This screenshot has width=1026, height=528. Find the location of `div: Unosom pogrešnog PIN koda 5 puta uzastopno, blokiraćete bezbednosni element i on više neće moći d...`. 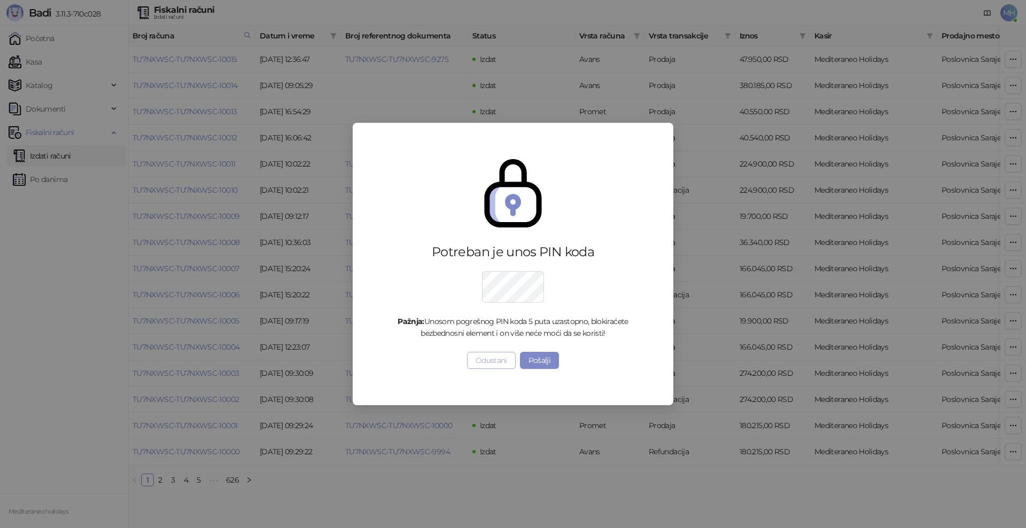

div: Unosom pogrešnog PIN koda 5 puta uzastopno, blokiraćete bezbednosni element i on više neće moći d... is located at coordinates (513, 328).